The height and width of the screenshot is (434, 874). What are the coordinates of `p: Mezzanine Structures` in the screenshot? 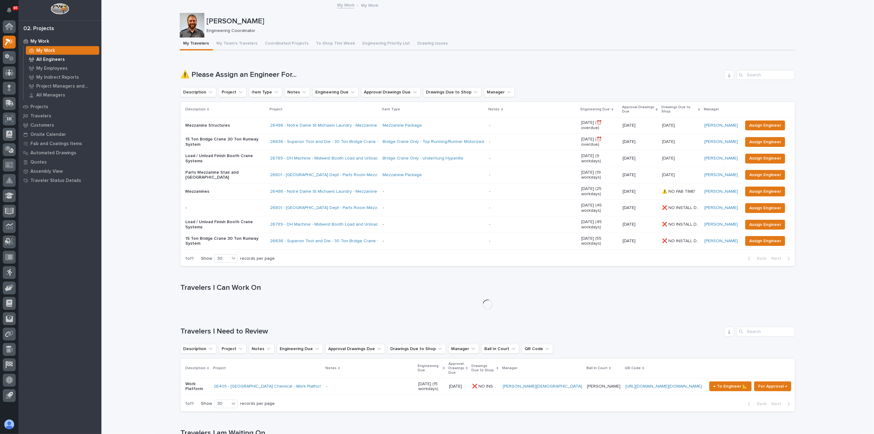 It's located at (225, 125).